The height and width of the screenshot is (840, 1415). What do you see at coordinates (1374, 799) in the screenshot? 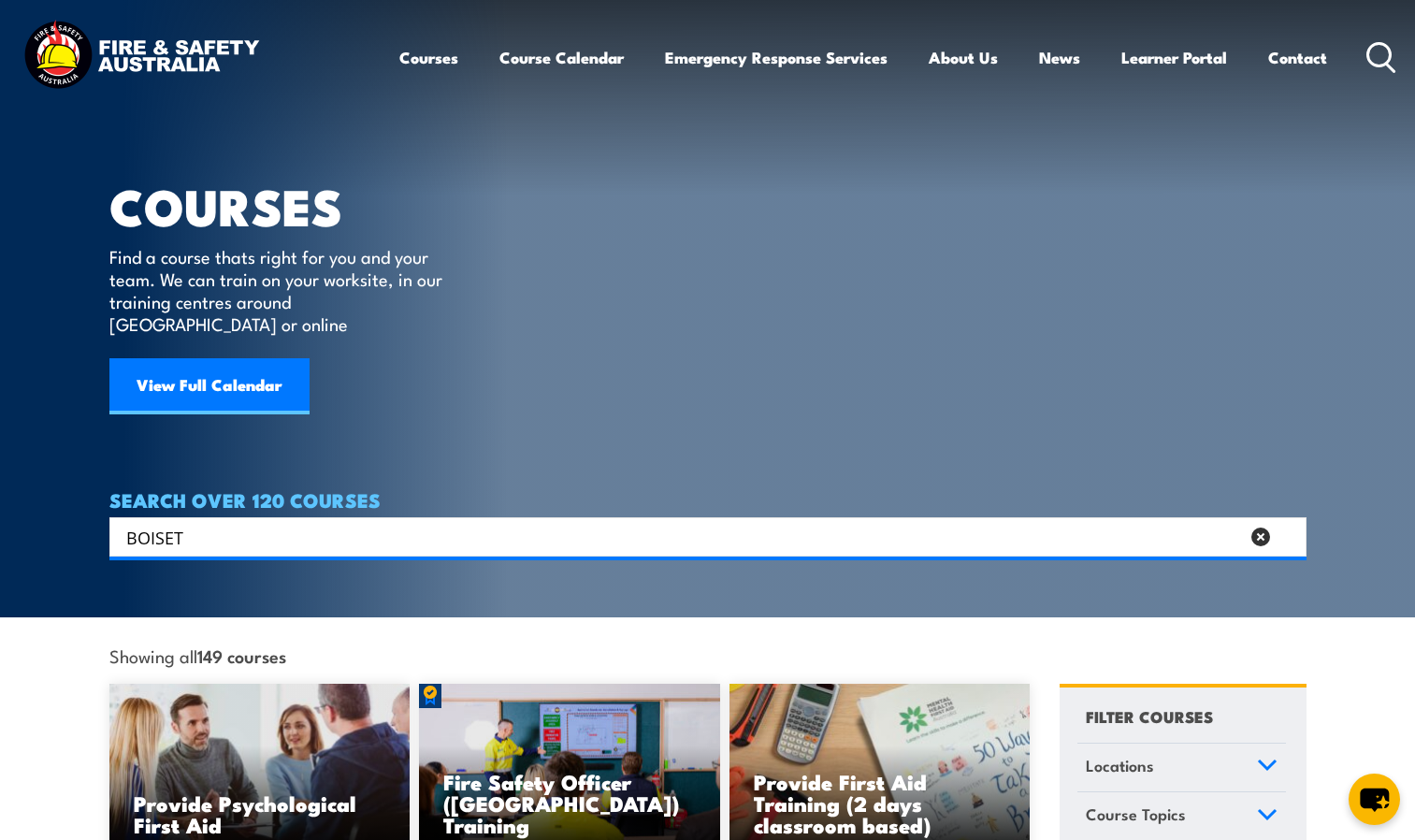
I see `button: chat-button` at bounding box center [1374, 799].